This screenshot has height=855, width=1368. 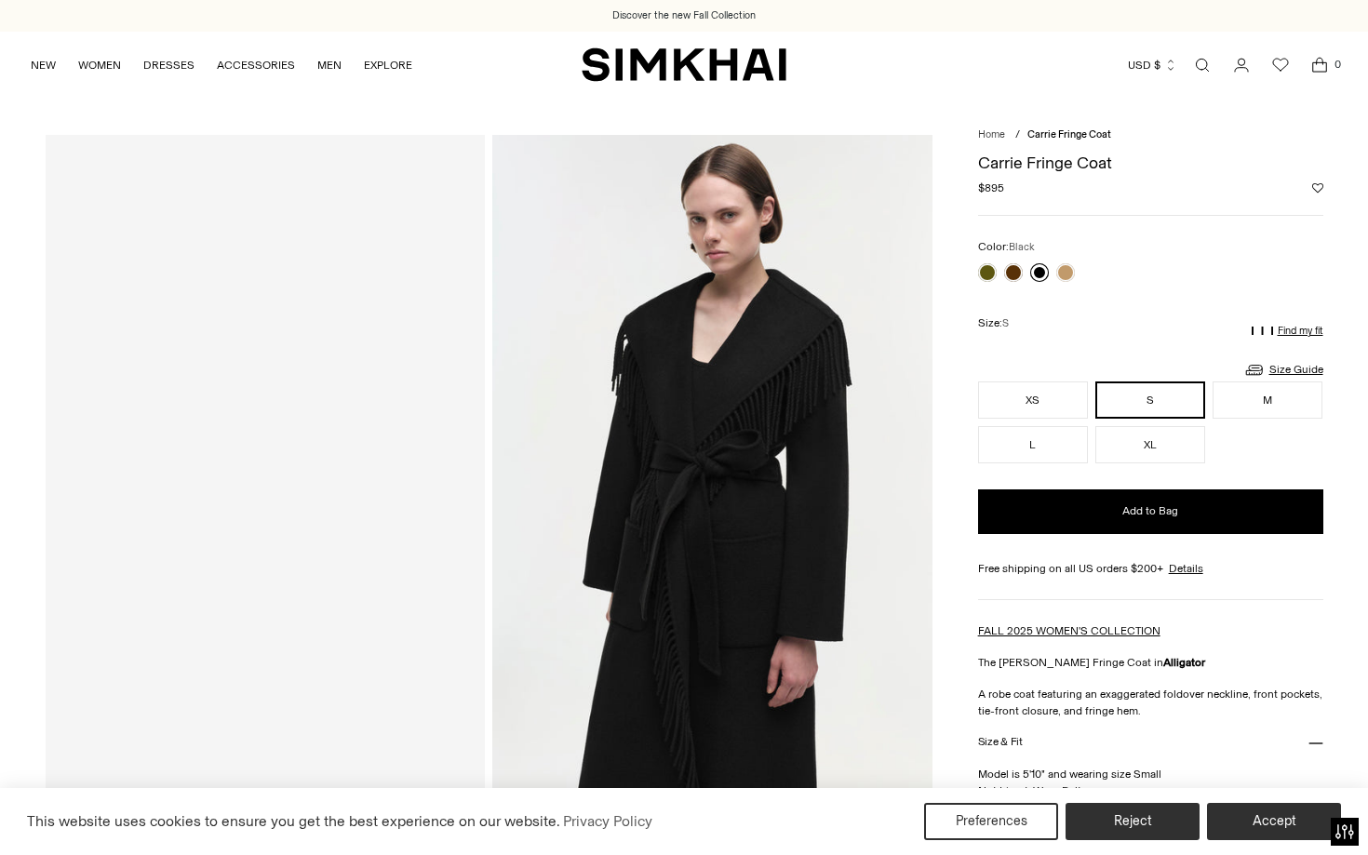 What do you see at coordinates (1022, 247) in the screenshot?
I see `span: Black` at bounding box center [1022, 247].